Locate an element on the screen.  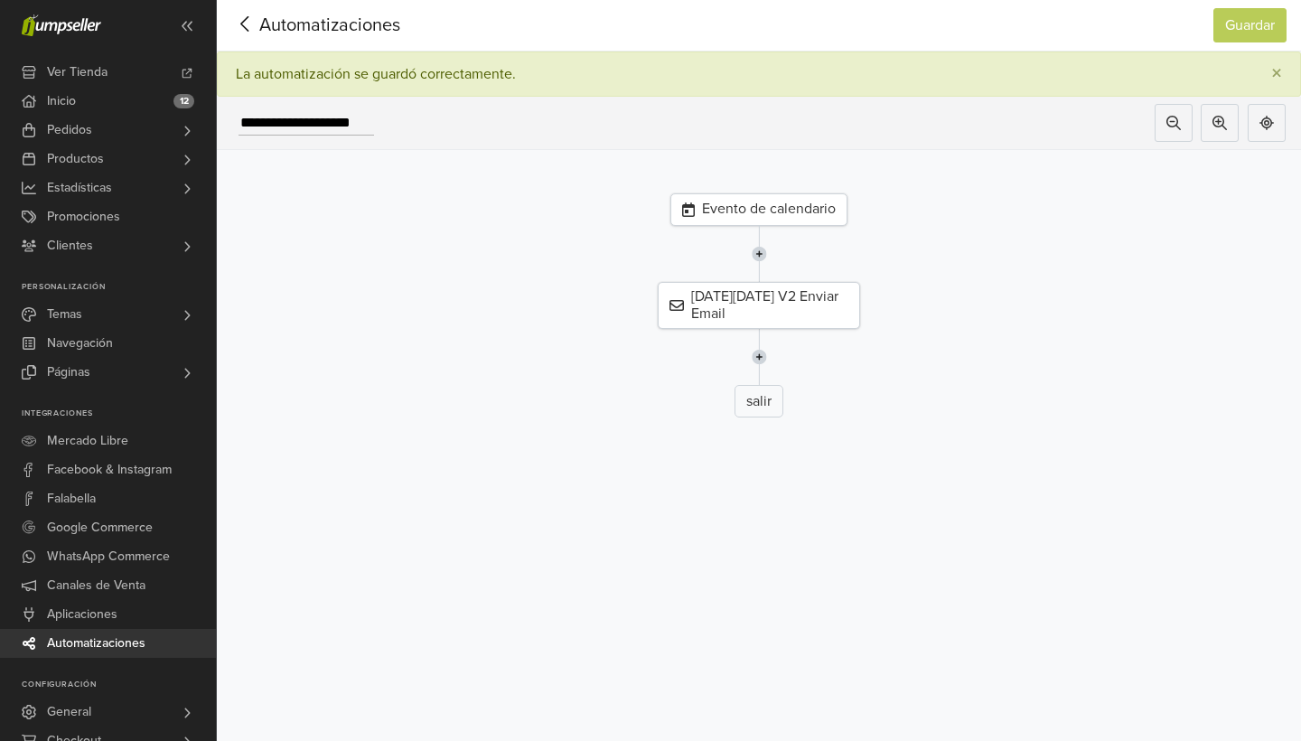
span: Temas is located at coordinates (64, 314).